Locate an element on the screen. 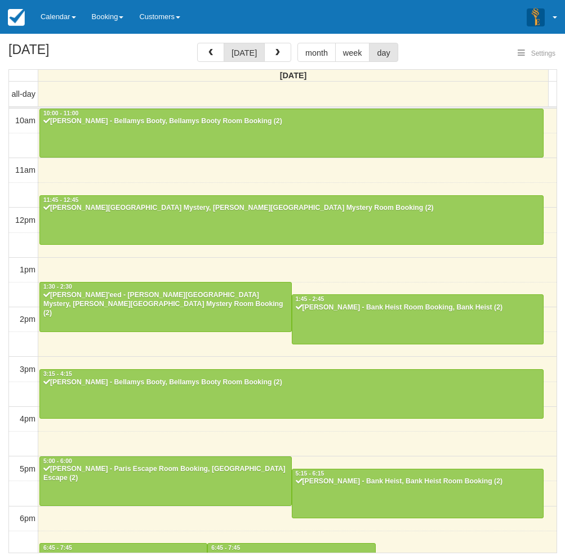 The height and width of the screenshot is (556, 565). span: 10:00 - 11:00 is located at coordinates (61, 113).